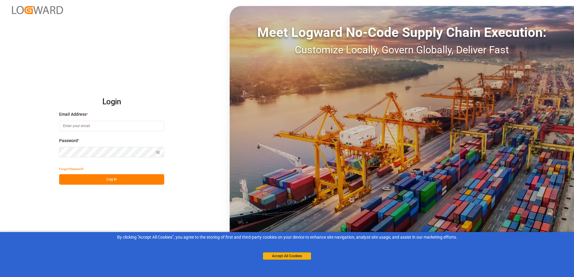 The height and width of the screenshot is (277, 574). I want to click on div: By clicking "Accept All Cookies”, you agree to the storing of first and third-party cookies on yo..., so click(287, 237).